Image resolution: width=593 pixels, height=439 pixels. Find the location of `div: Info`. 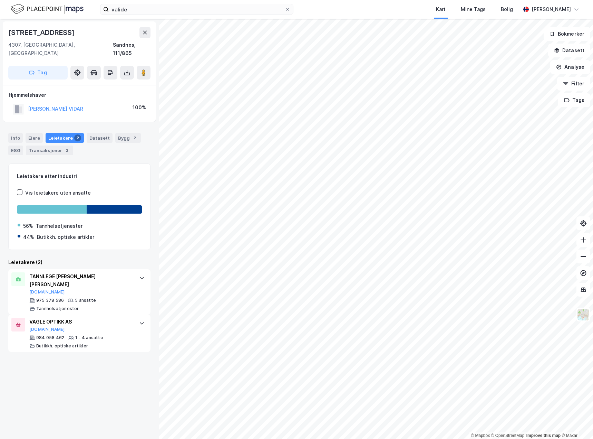

div: Info is located at coordinates (16, 138).